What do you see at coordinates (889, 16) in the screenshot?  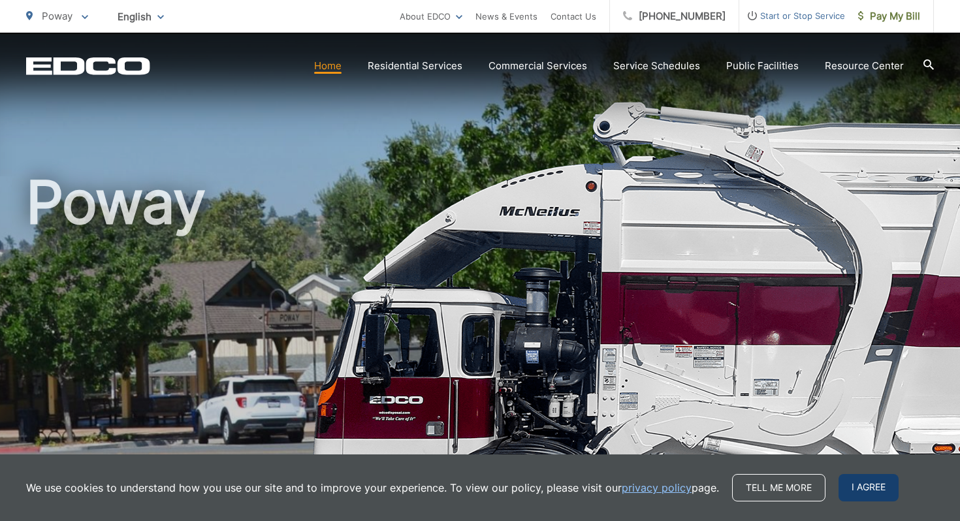 I see `span: Pay My Bill` at bounding box center [889, 16].